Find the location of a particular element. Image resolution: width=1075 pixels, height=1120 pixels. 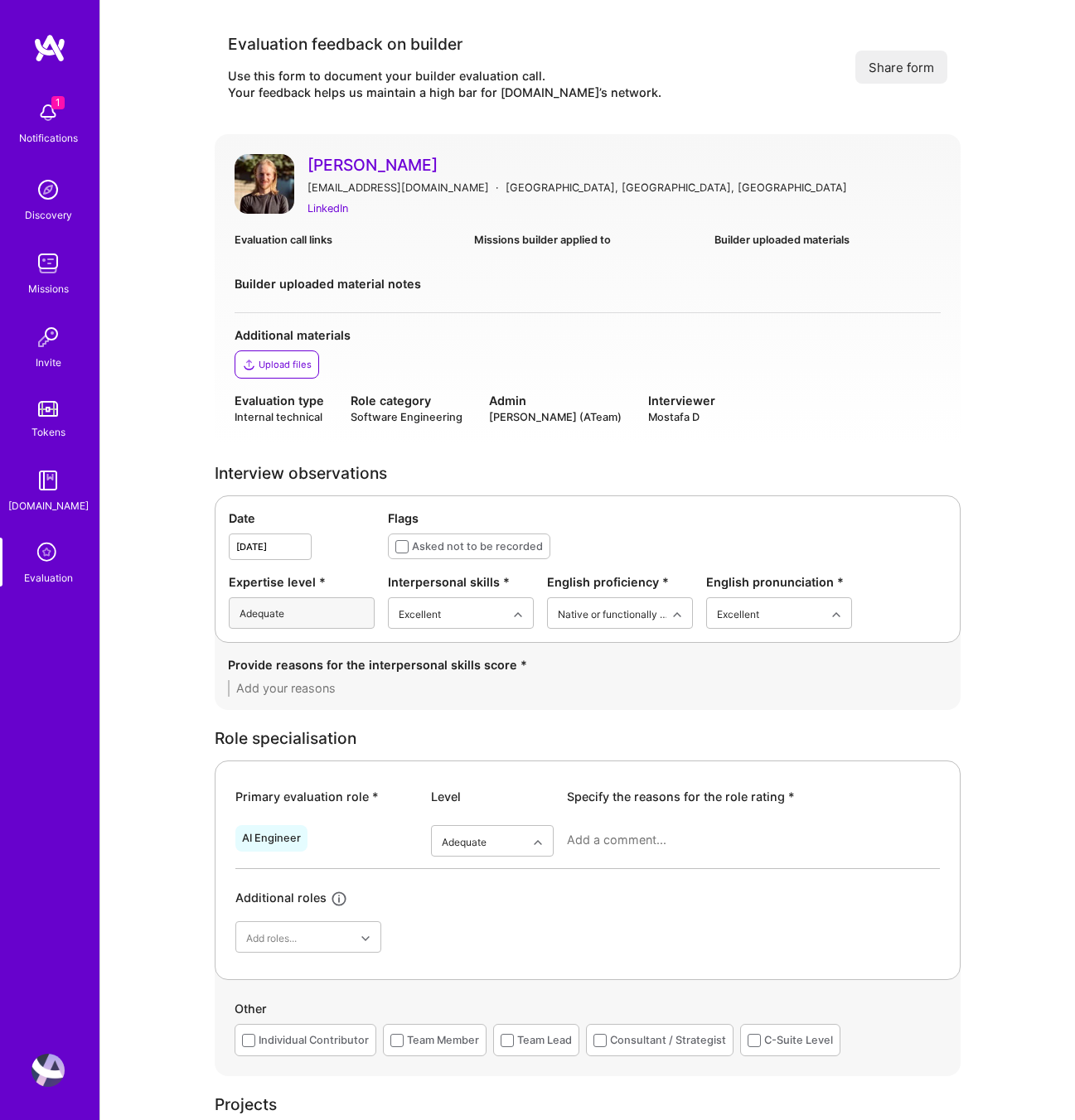

div: Primary evaluation role * is located at coordinates (327, 796).